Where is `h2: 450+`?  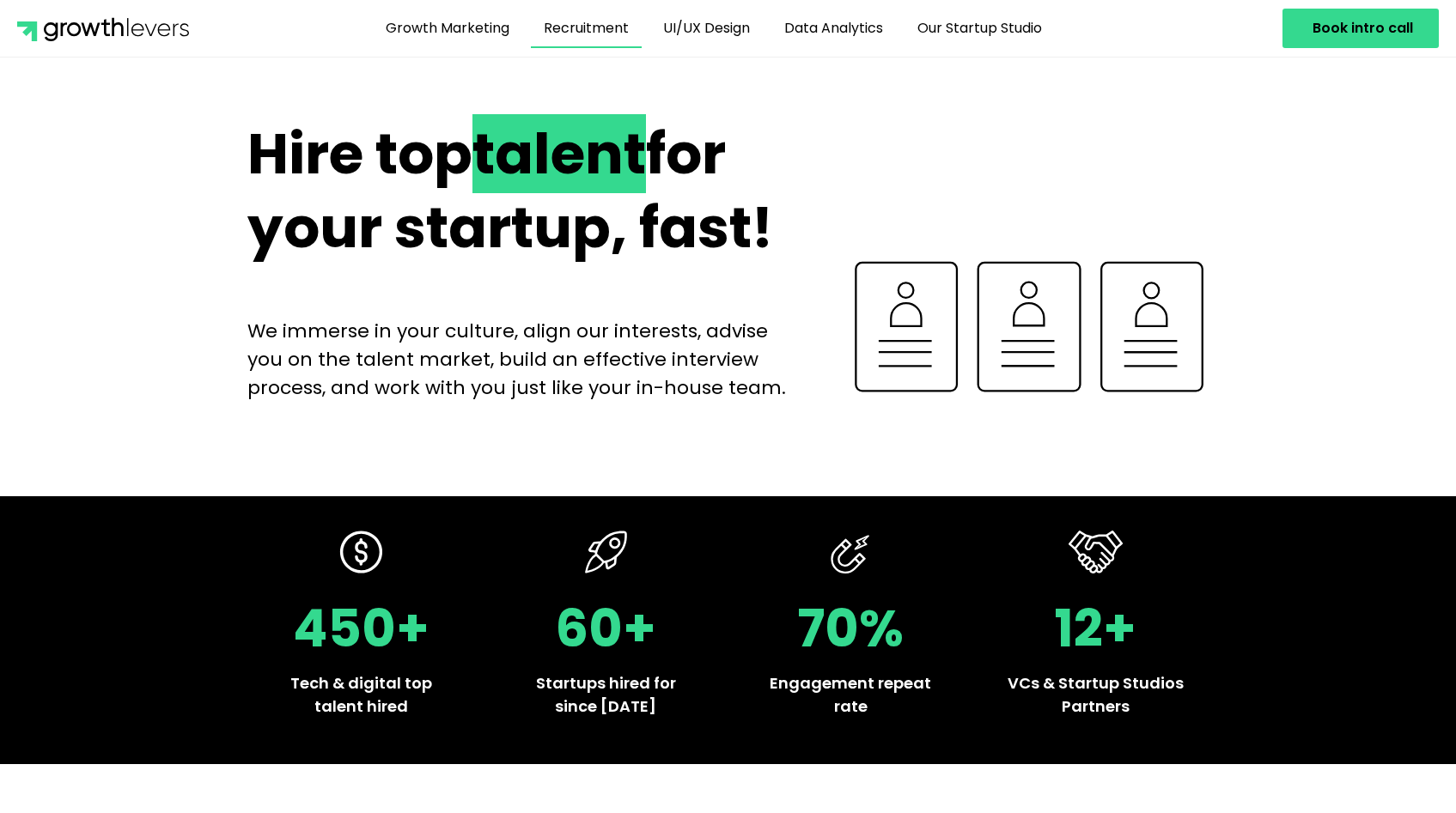 h2: 450+ is located at coordinates (361, 628).